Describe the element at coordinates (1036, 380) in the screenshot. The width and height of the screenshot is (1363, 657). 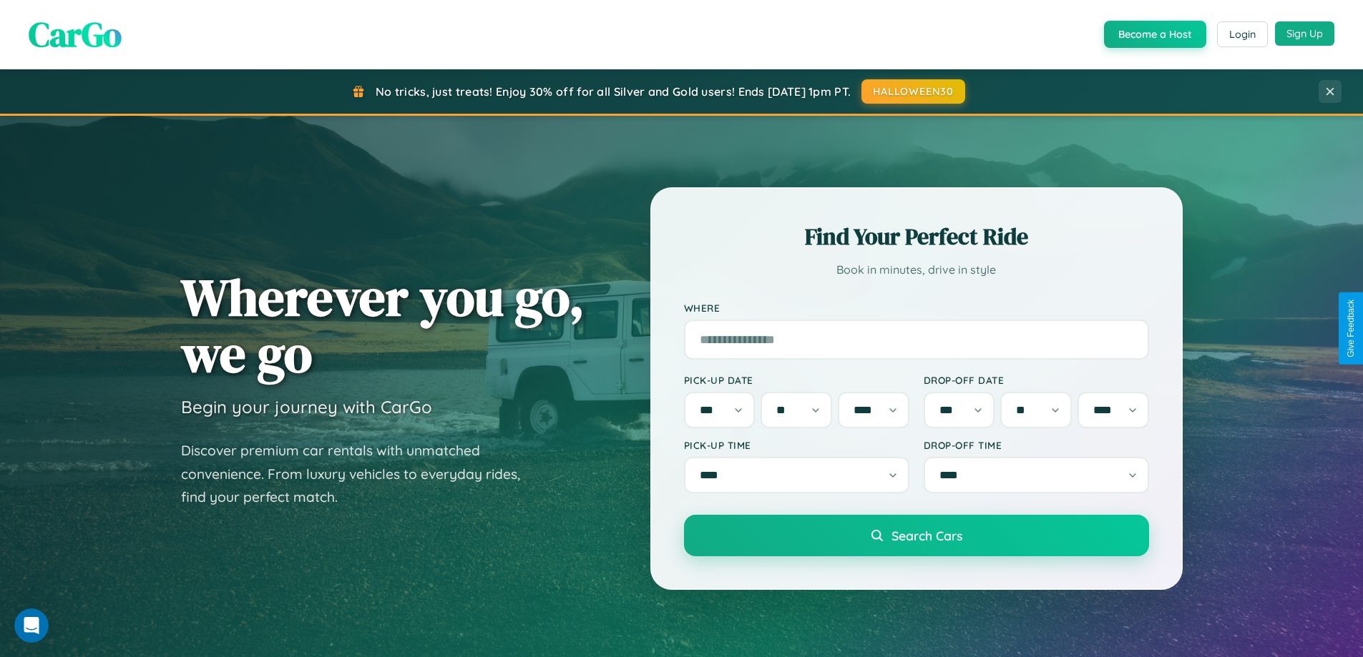
I see `label: Drop-off Date` at that location.